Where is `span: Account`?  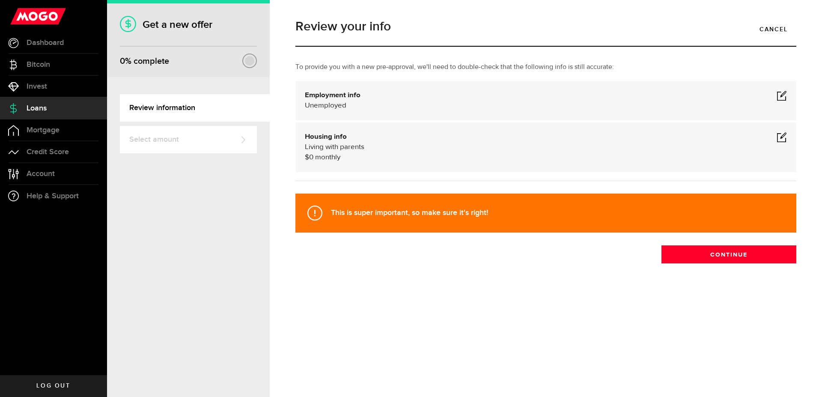
span: Account is located at coordinates (41, 174).